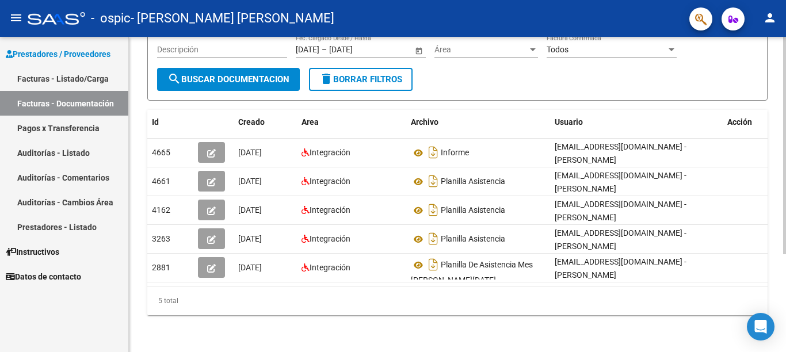 The width and height of the screenshot is (786, 352). I want to click on span: 4661, so click(161, 181).